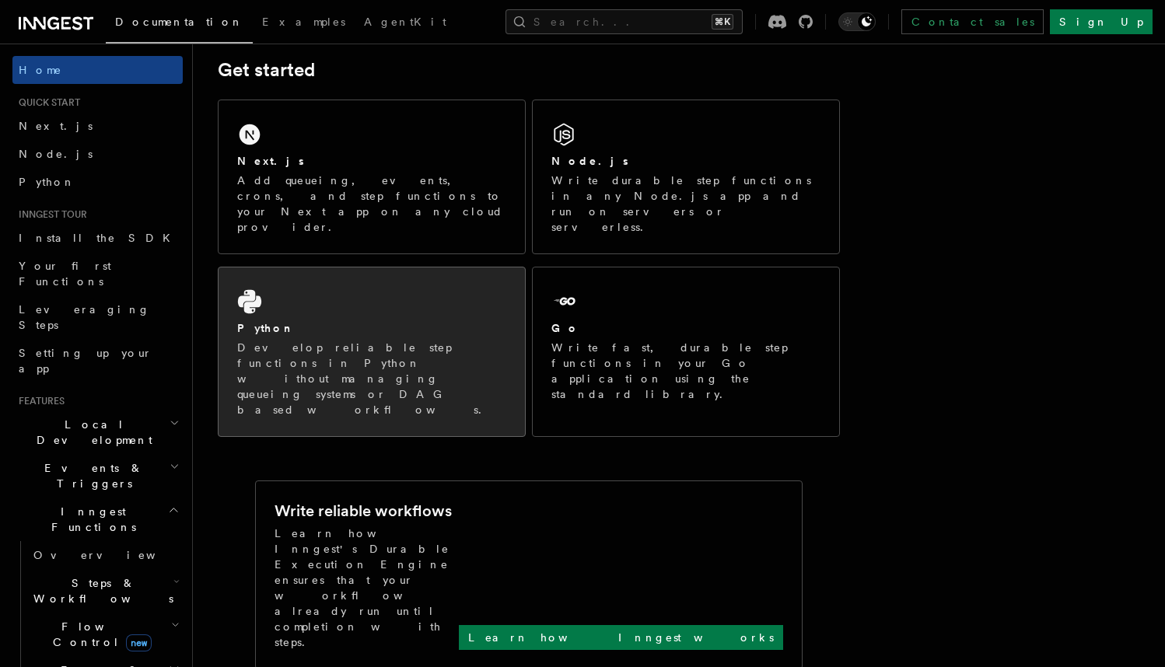  Describe the element at coordinates (722, 22) in the screenshot. I see `kbd: ⌘K` at that location.